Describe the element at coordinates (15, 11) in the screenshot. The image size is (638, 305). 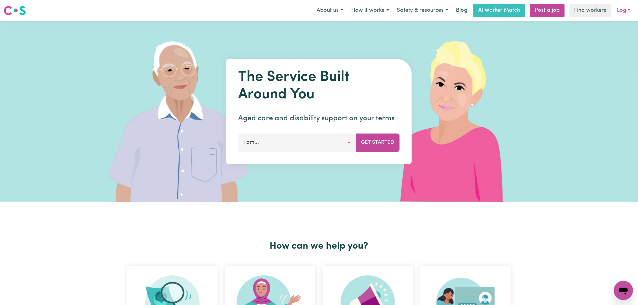
I see `img: Careseekers logo` at that location.